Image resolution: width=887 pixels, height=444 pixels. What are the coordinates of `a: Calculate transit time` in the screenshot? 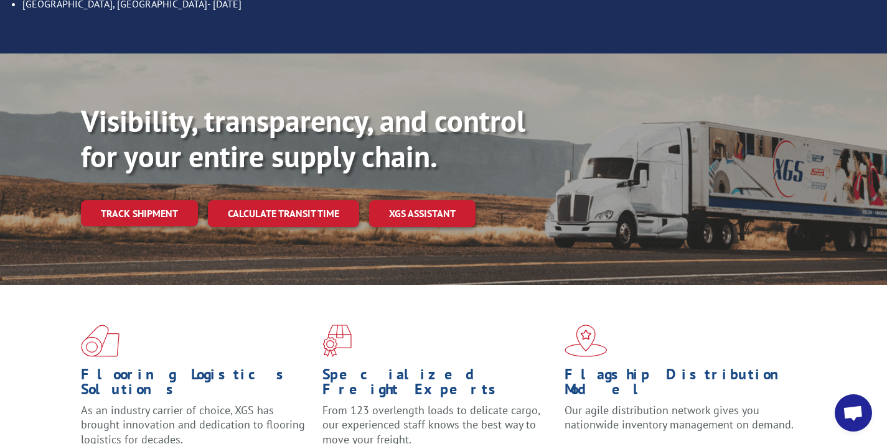 It's located at (283, 213).